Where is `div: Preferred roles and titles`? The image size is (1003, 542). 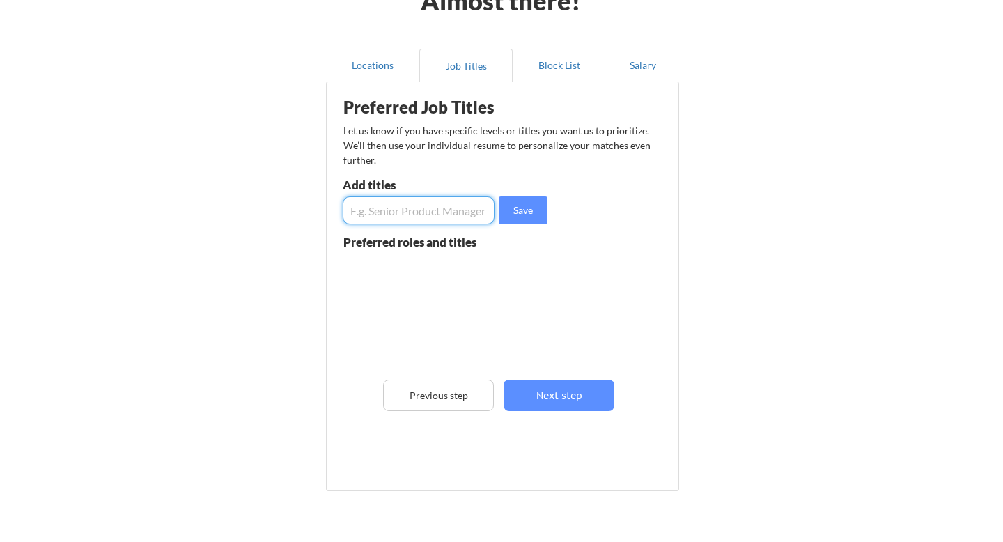
div: Preferred roles and titles is located at coordinates (419, 242).